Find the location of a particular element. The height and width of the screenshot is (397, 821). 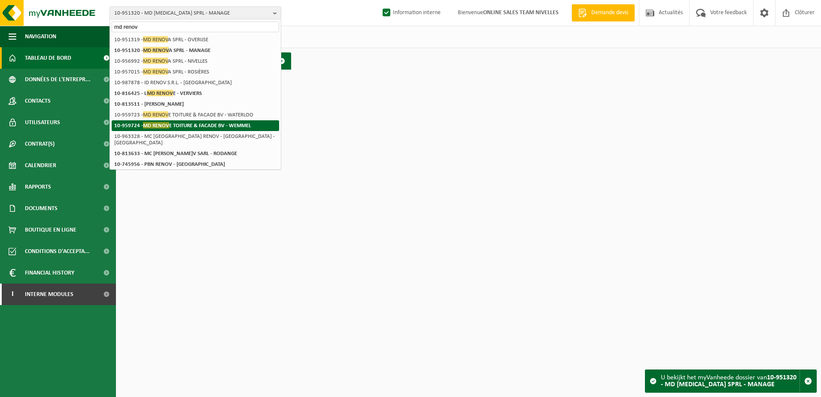

li: 10-956992 - A SPRL - NIVELLES is located at coordinates (195, 61).